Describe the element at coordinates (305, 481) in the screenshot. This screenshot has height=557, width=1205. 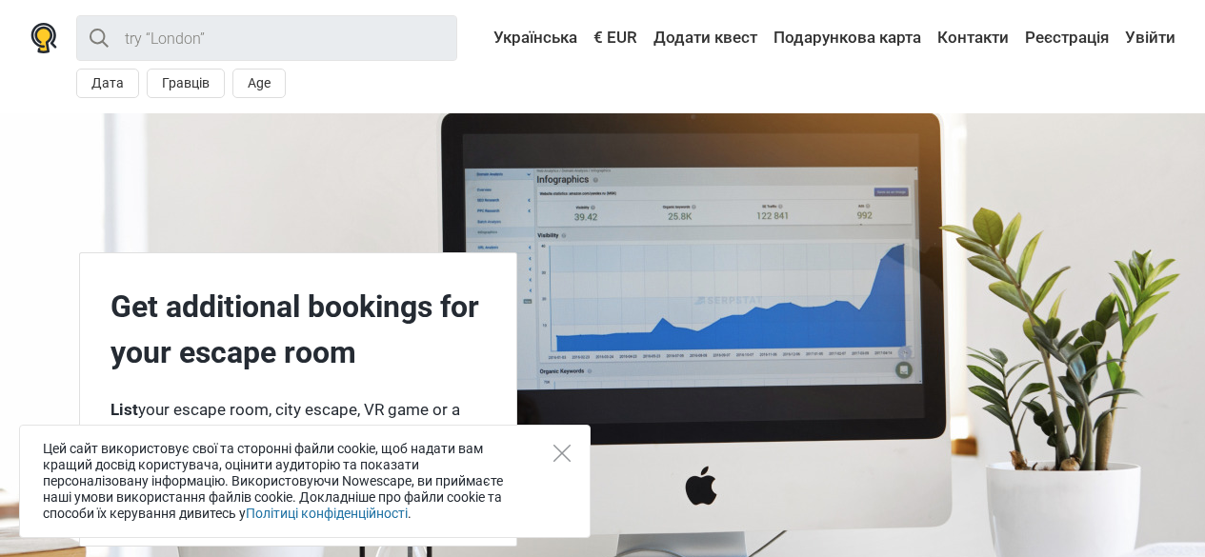
I see `div: Цей сайт використовує свої та сторонні файли cookie, щоб надати вам кращий досвід користувача, оц...` at that location.